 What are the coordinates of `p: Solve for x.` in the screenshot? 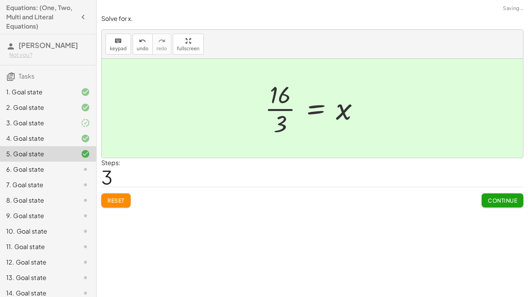 It's located at (312, 19).